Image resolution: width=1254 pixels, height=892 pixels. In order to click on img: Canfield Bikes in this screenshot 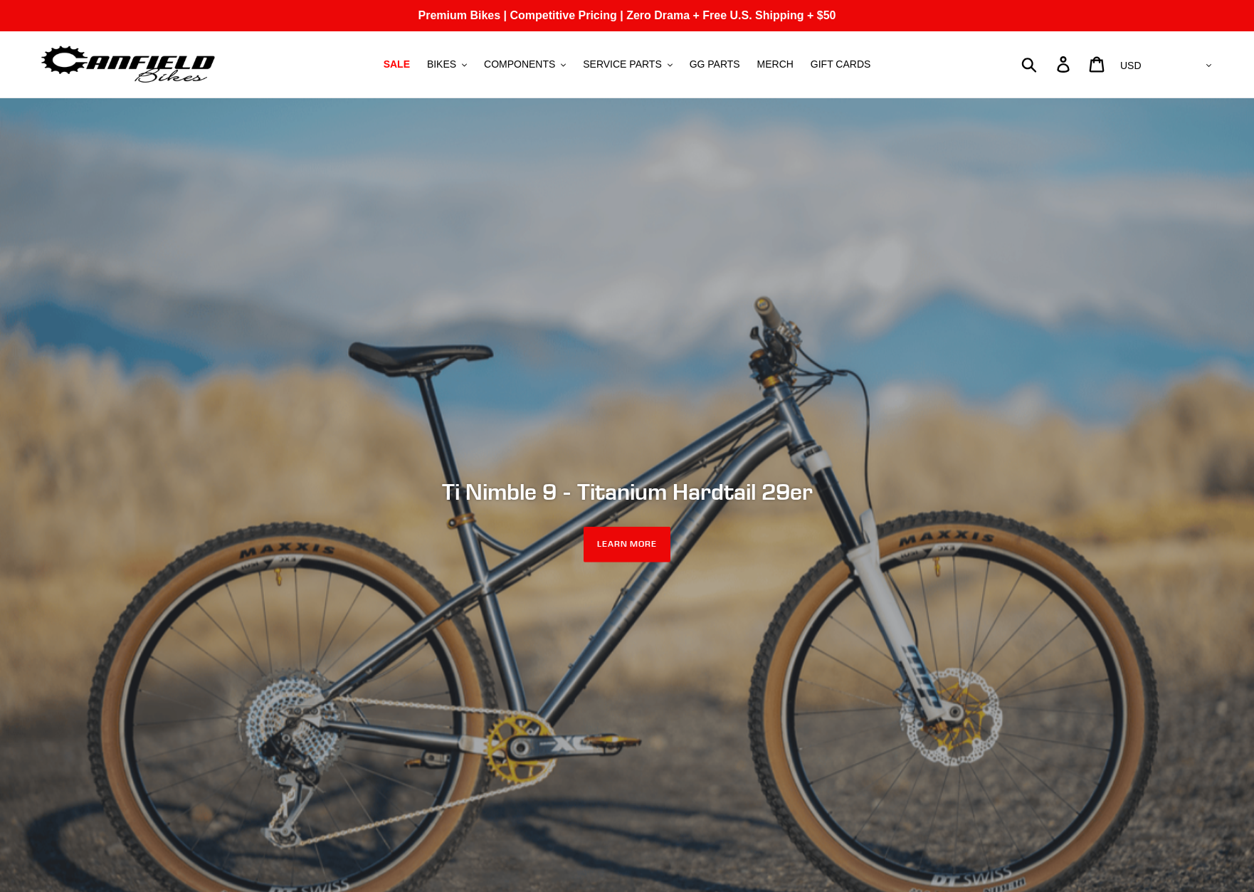, I will do `click(128, 64)`.